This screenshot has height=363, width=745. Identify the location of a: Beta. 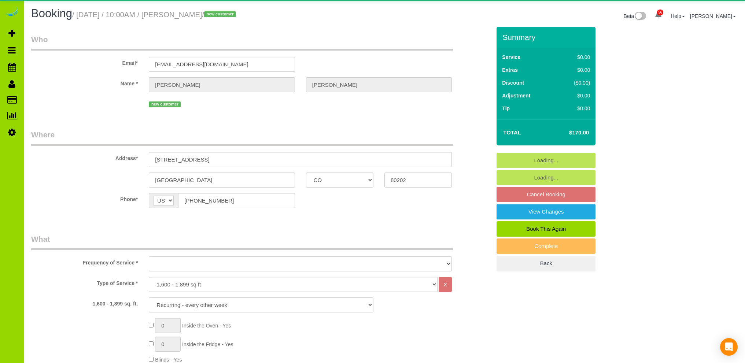
(635, 16).